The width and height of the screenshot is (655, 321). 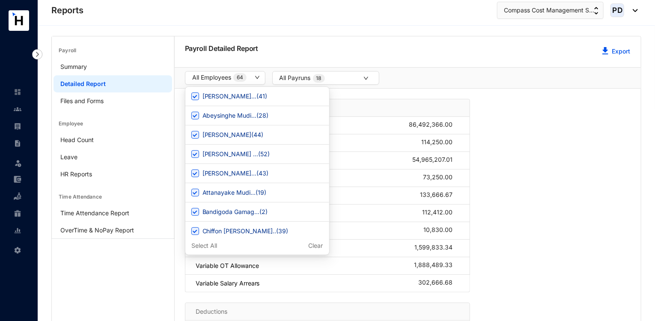 What do you see at coordinates (18, 214) in the screenshot?
I see `img: gratuity-unselected.a8c340787eea3cf492d7.svg` at bounding box center [18, 214].